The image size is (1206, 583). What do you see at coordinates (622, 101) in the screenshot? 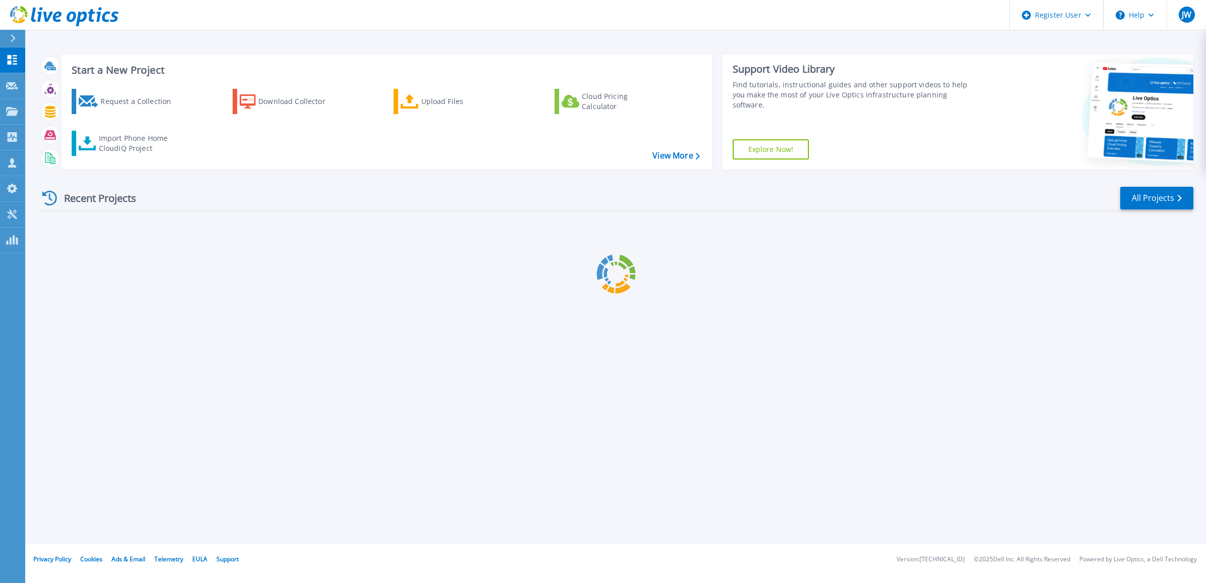
I see `div: Cloud Pricing Calculator` at bounding box center [622, 101].